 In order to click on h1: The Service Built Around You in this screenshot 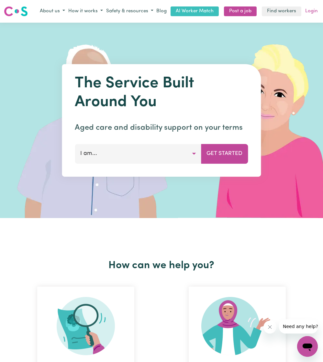, I will do `click(161, 93)`.